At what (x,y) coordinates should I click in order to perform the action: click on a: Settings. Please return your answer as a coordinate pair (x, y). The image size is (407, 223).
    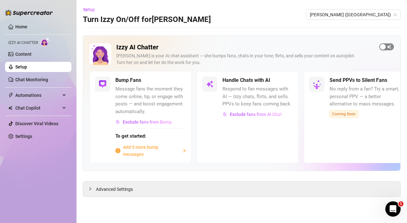
    Looking at the image, I should click on (24, 136).